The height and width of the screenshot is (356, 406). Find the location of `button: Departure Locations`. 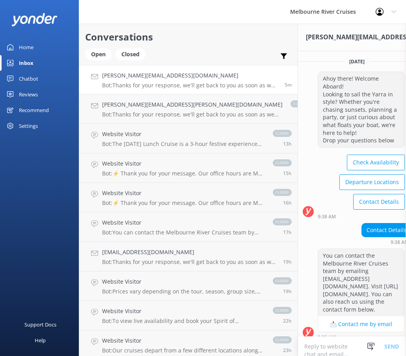

button: Departure Locations is located at coordinates (372, 182).